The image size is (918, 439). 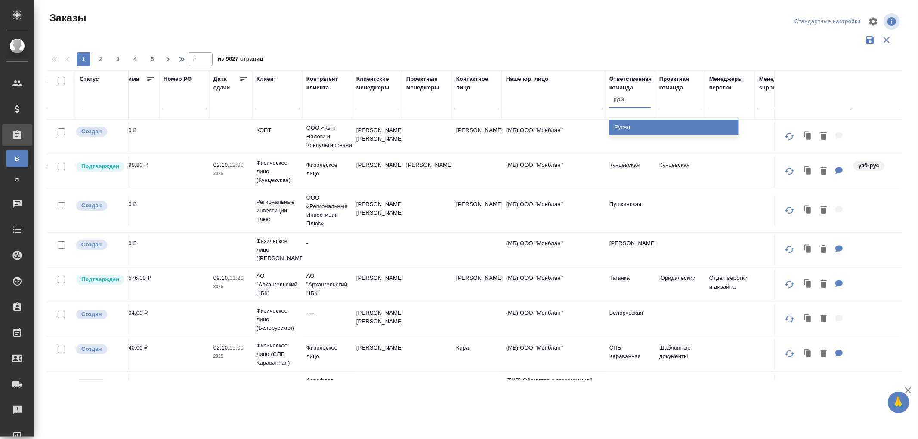 What do you see at coordinates (277, 172) in the screenshot?
I see `p: Физическое лицо (Кунцевская)` at bounding box center [277, 172].